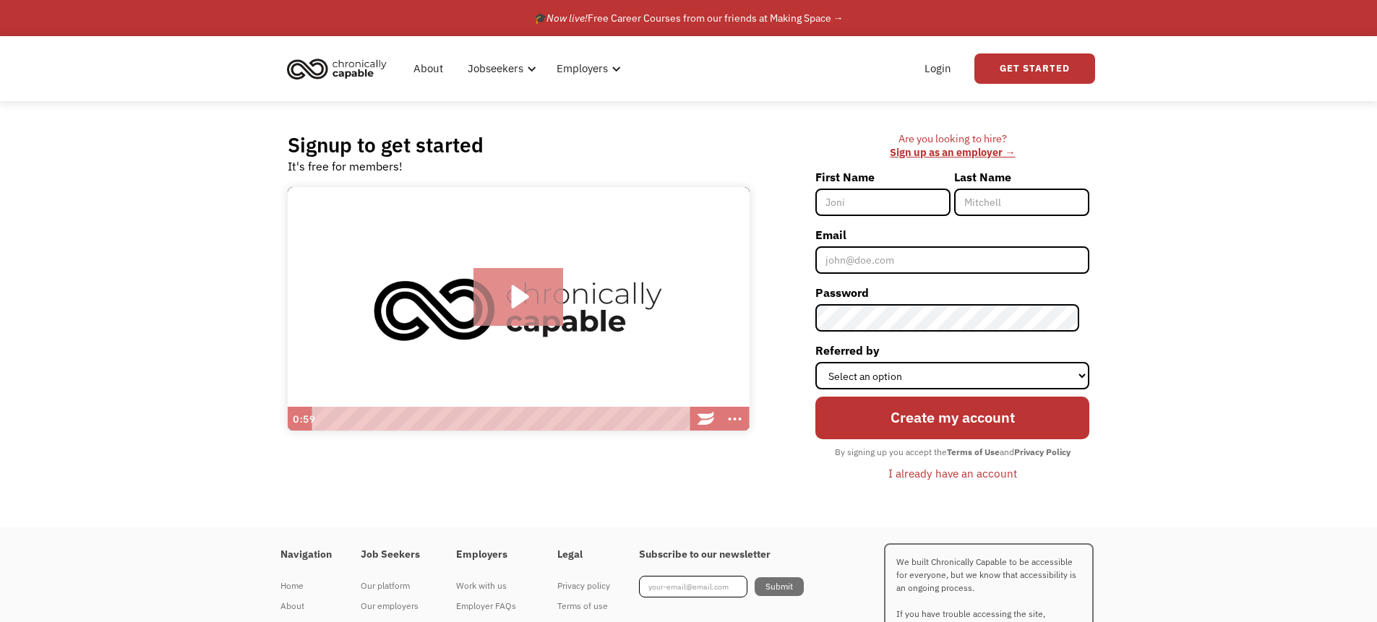 The height and width of the screenshot is (622, 1377). I want to click on div: About, so click(306, 607).